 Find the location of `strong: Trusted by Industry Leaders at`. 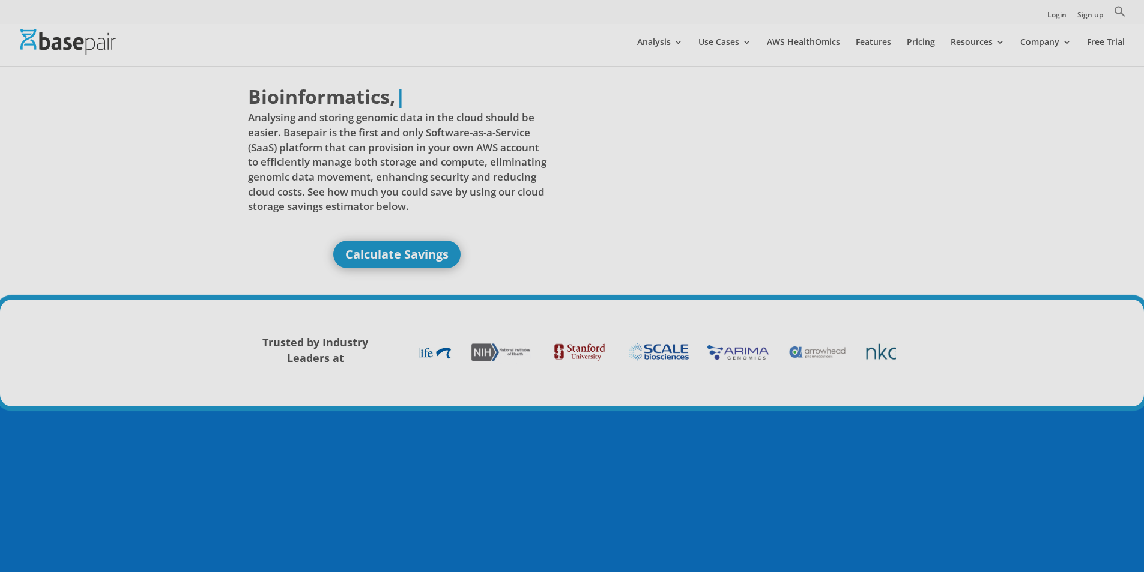

strong: Trusted by Industry Leaders at is located at coordinates (315, 350).